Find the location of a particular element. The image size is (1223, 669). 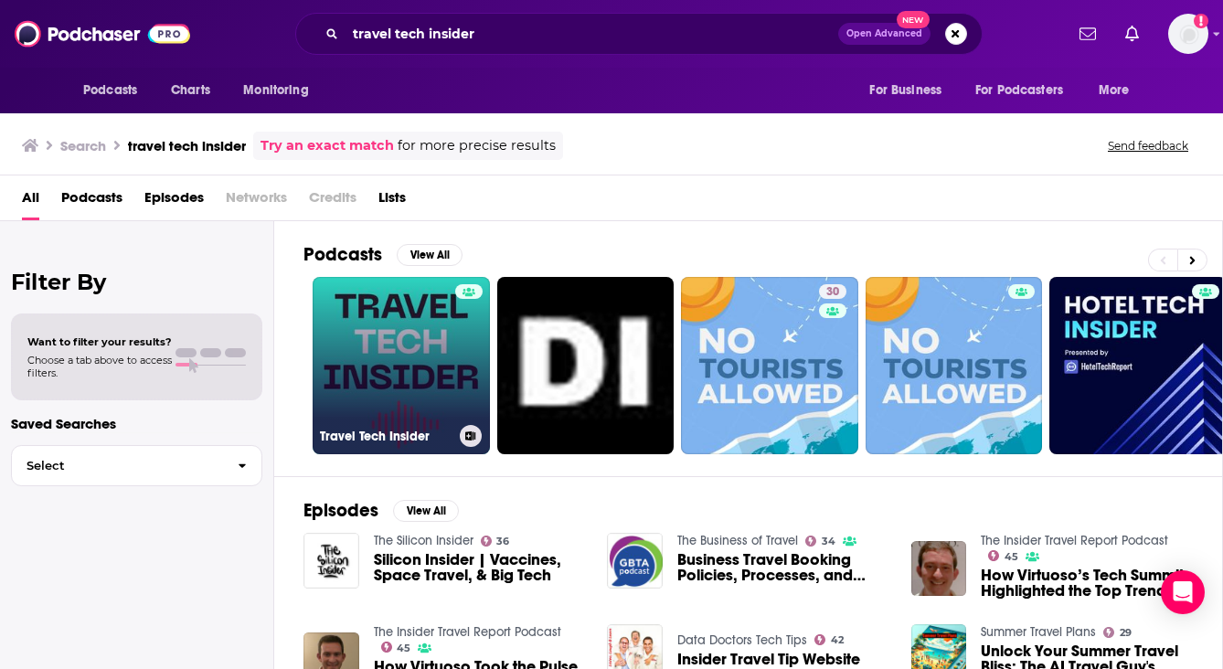

a: 36 is located at coordinates (495, 541).